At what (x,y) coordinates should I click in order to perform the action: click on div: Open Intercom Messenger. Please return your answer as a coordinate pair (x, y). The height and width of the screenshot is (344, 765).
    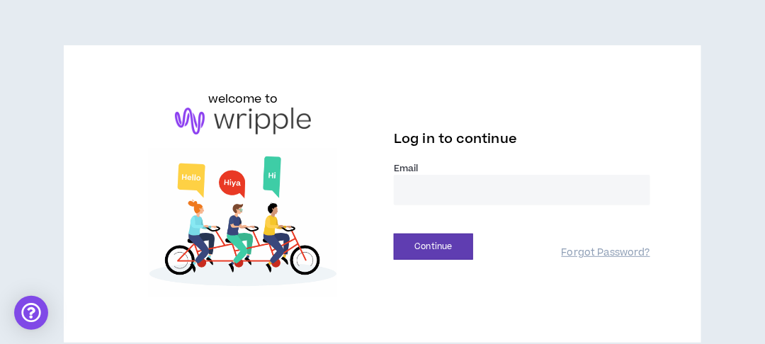
    Looking at the image, I should click on (31, 313).